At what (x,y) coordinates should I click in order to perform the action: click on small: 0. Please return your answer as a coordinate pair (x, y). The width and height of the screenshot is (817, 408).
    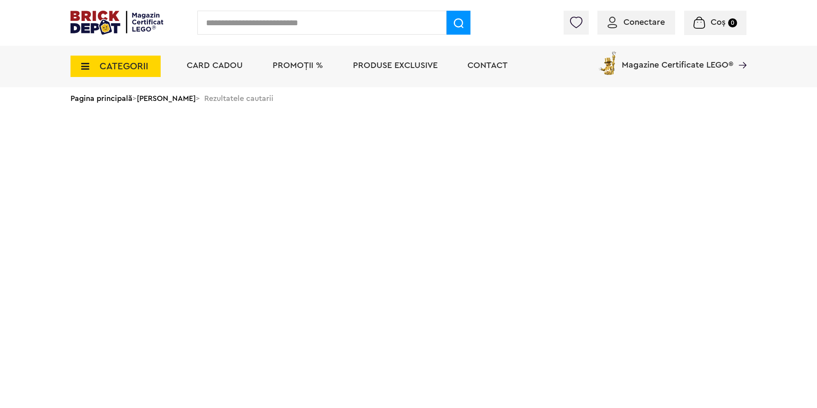
    Looking at the image, I should click on (732, 23).